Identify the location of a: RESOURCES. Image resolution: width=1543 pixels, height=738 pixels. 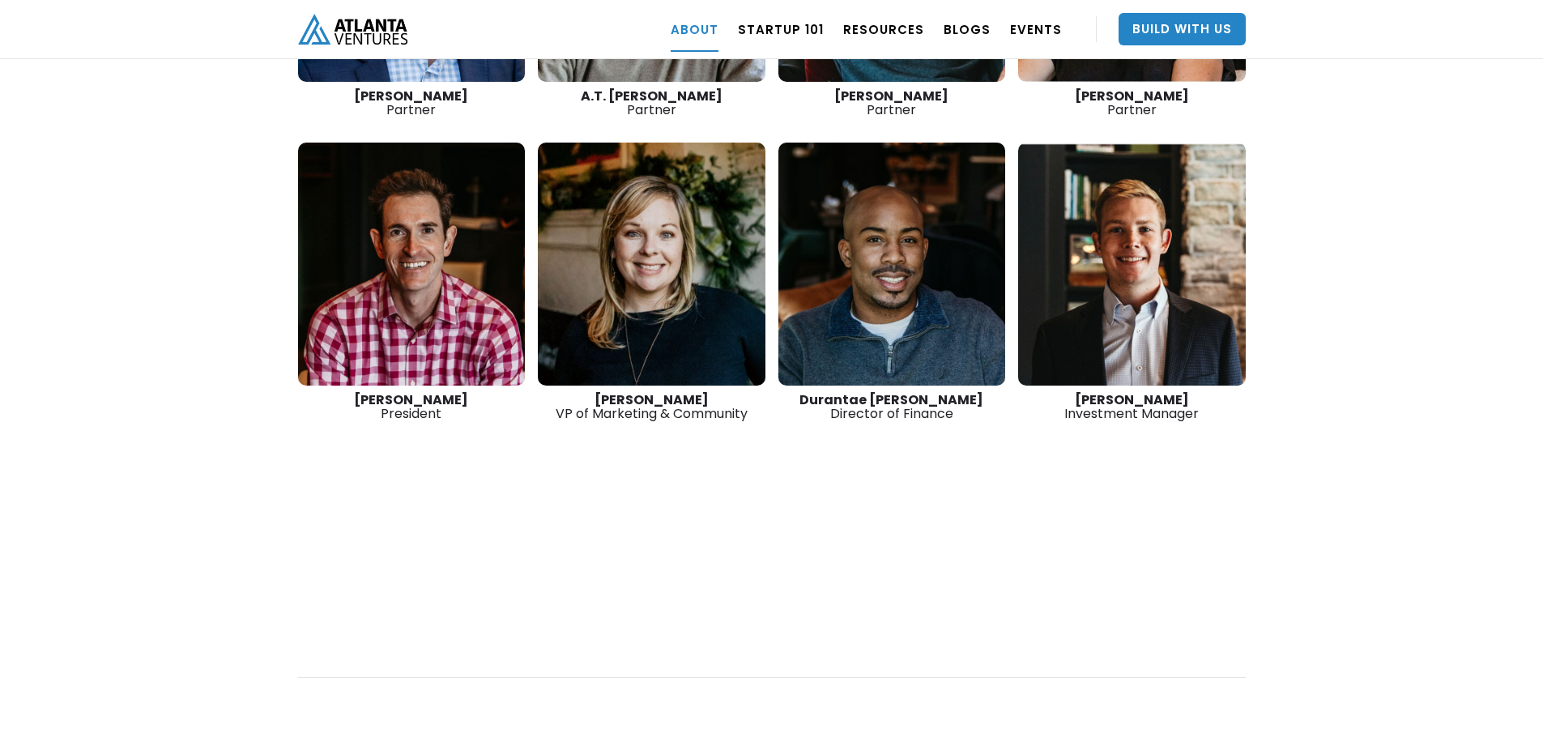
(884, 29).